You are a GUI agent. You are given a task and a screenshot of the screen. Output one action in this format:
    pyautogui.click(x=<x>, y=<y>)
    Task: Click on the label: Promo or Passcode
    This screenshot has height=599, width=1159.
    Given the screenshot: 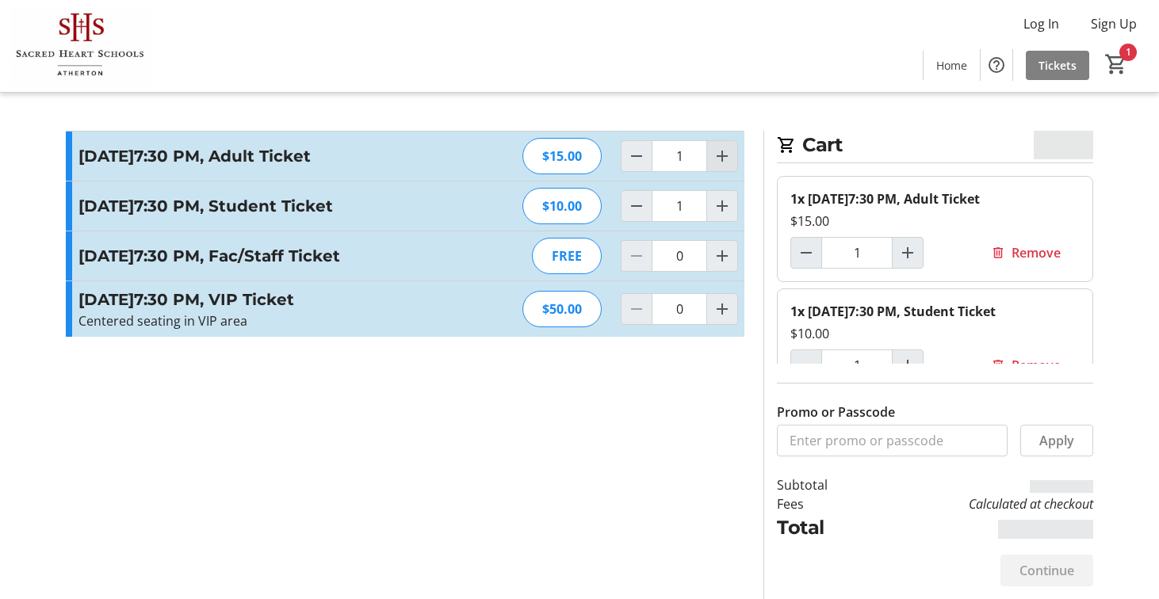 What is the action you would take?
    pyautogui.click(x=836, y=412)
    